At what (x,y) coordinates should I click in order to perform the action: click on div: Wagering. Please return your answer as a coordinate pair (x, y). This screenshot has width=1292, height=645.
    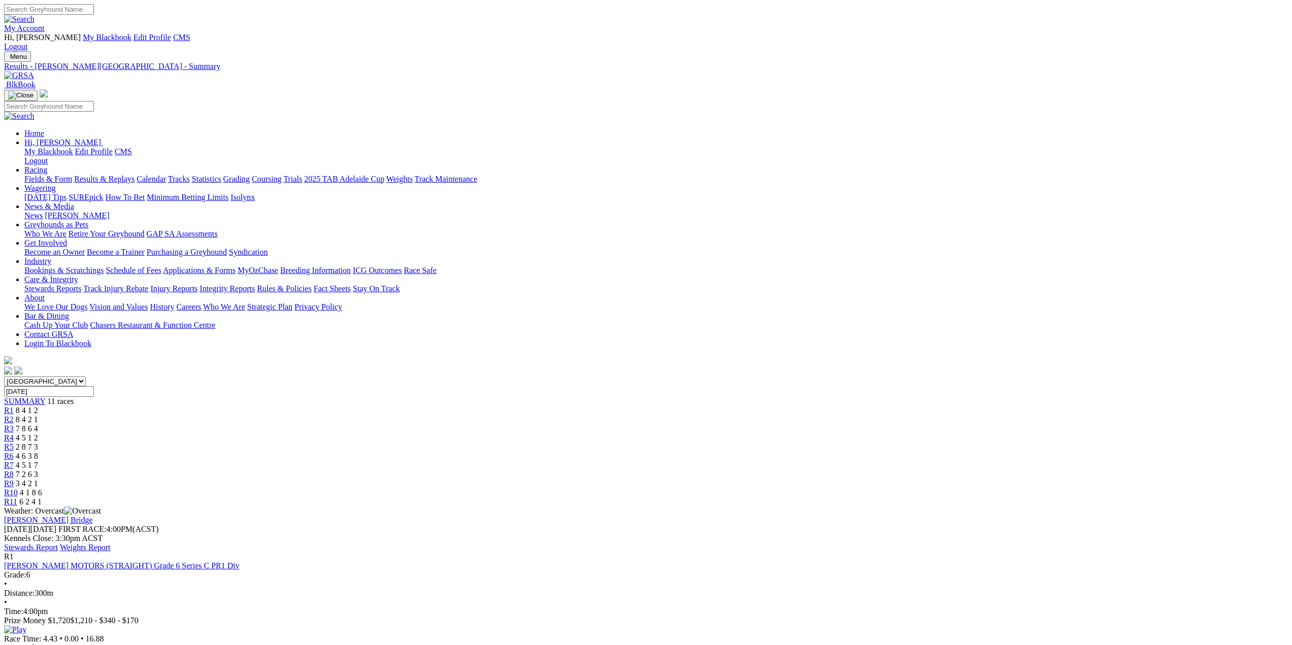
    Looking at the image, I should click on (656, 197).